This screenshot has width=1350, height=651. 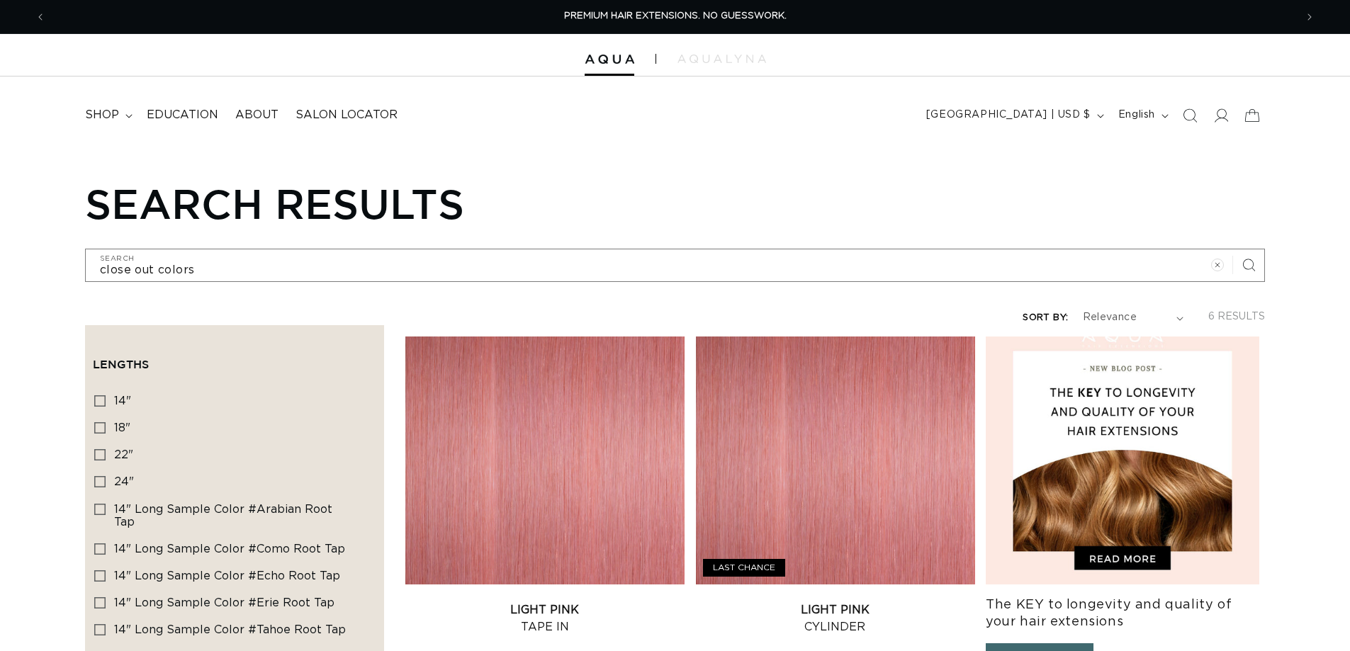 What do you see at coordinates (675, 16) in the screenshot?
I see `span: PREMIUM HAIR EXTENSIONS. NO GUESSWORK.` at bounding box center [675, 16].